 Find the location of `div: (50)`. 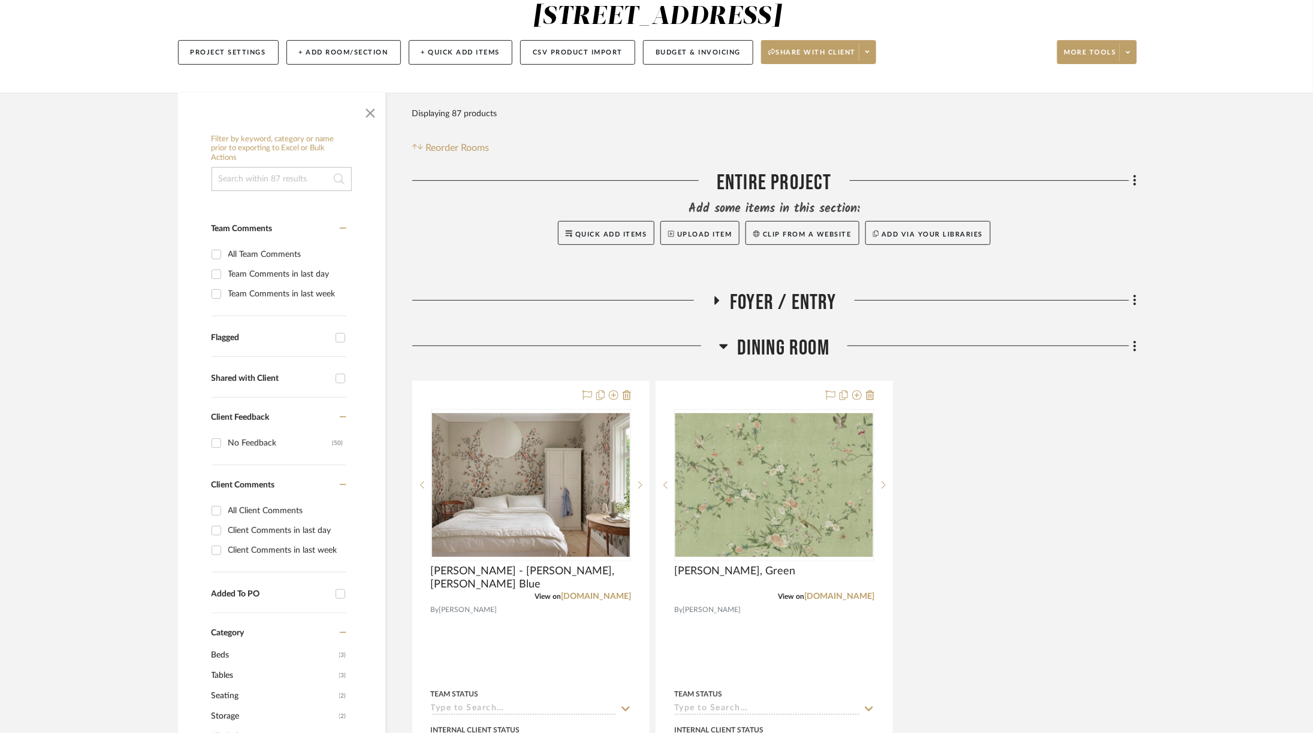

div: (50) is located at coordinates (338, 443).